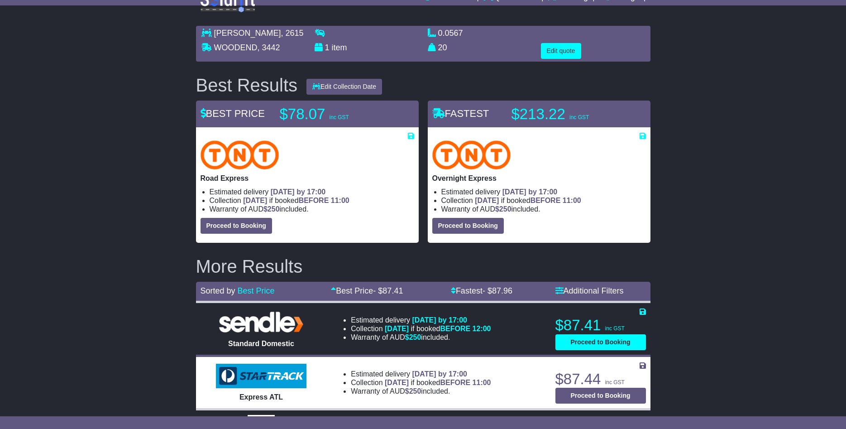  Describe the element at coordinates (539, 178) in the screenshot. I see `p: Overnight Express` at that location.